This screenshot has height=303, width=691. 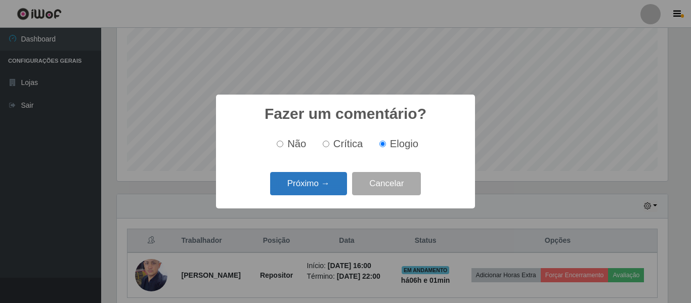 What do you see at coordinates (348, 144) in the screenshot?
I see `span: Crítica` at bounding box center [348, 144].